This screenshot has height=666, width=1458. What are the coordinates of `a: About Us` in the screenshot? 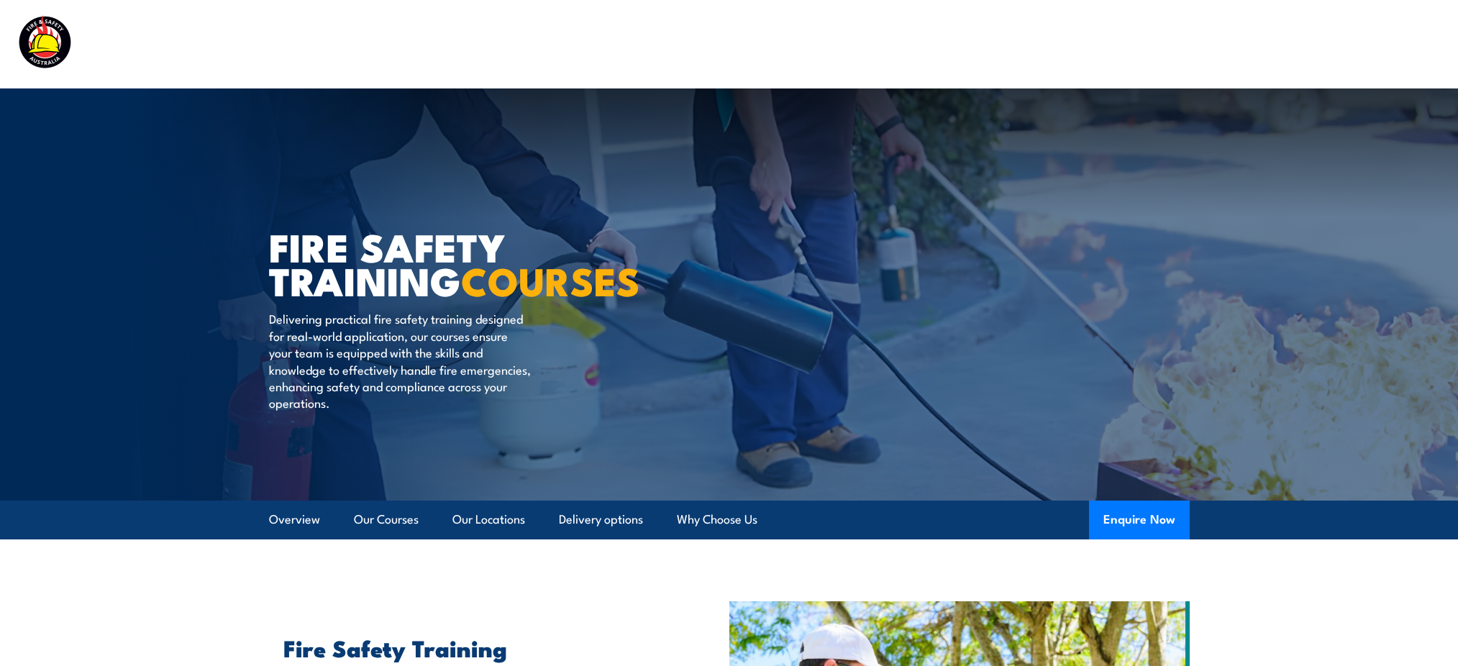 It's located at (1111, 44).